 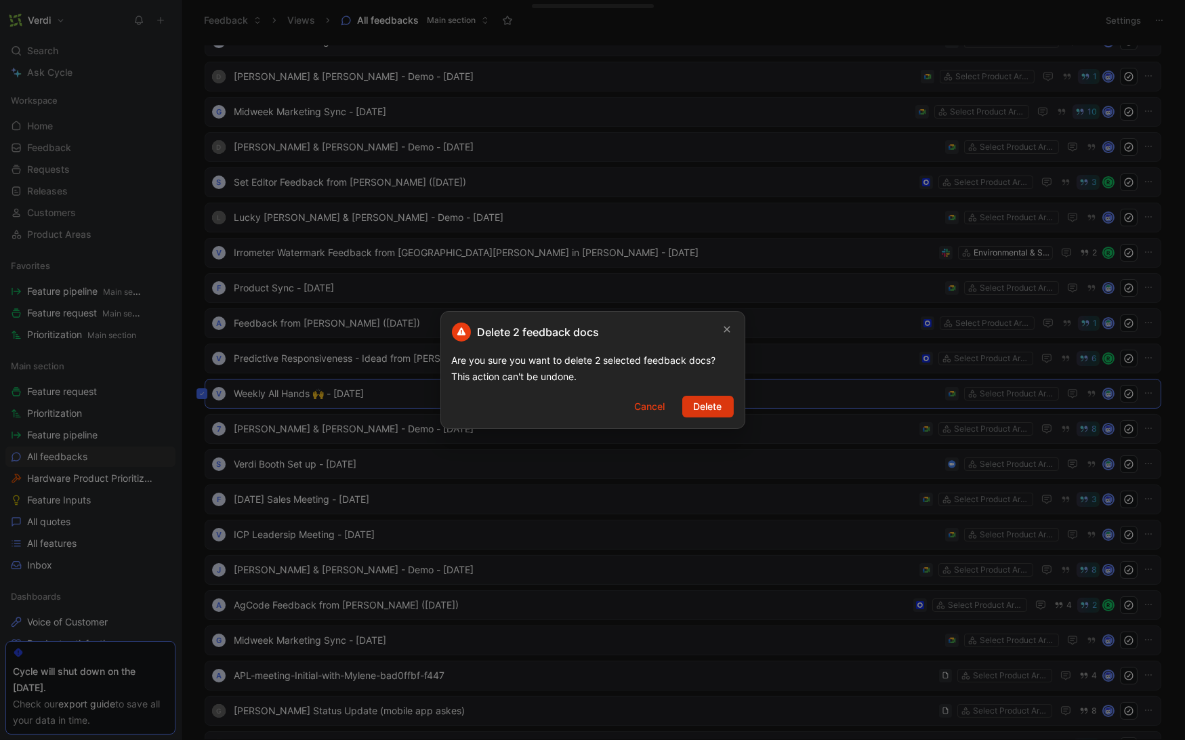 What do you see at coordinates (526, 332) in the screenshot?
I see `h2: Delete 2 feedback docs` at bounding box center [526, 332].